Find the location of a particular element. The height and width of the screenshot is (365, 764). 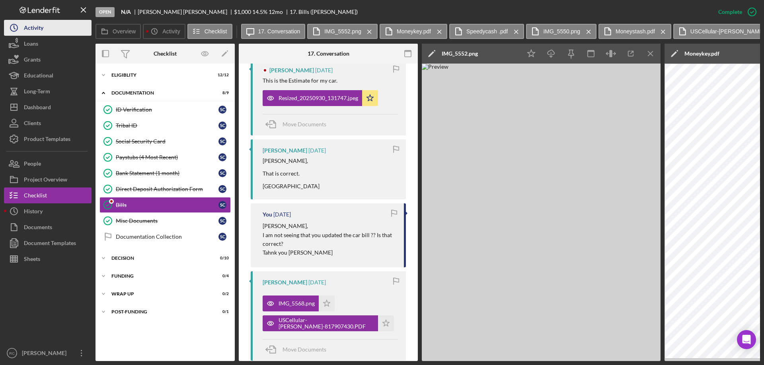

div: Bank Statement (1 month) is located at coordinates (167, 173).